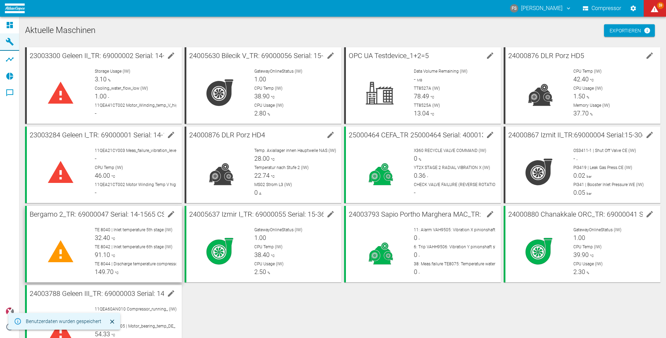 Image resolution: width=666 pixels, height=338 pixels. What do you see at coordinates (262, 158) in the screenshot?
I see `span: 28.00` at bounding box center [262, 158].